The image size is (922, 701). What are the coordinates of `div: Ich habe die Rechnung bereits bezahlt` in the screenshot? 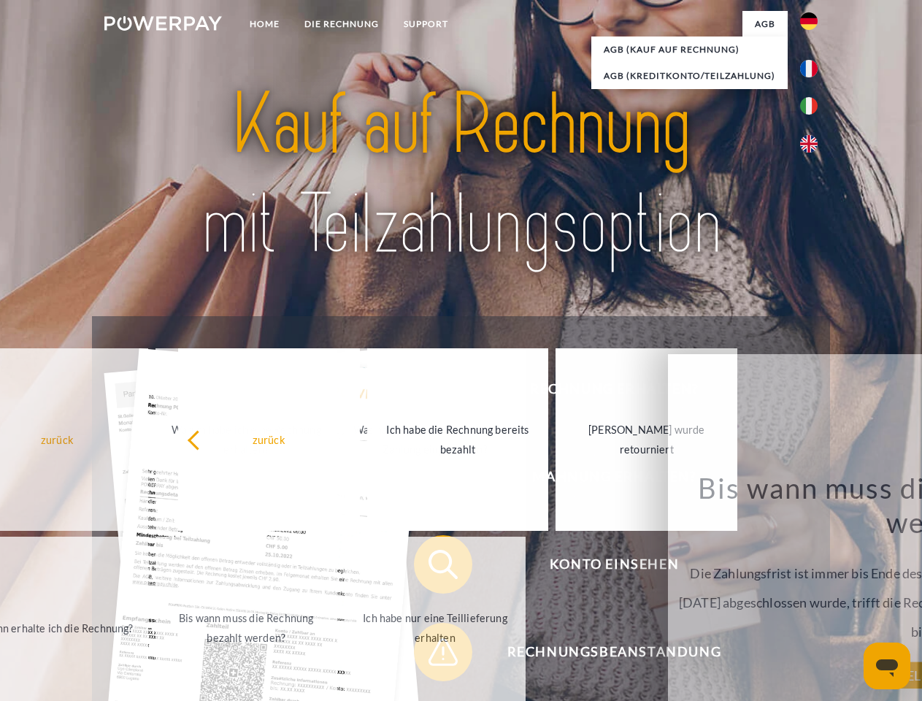 It's located at (458, 439).